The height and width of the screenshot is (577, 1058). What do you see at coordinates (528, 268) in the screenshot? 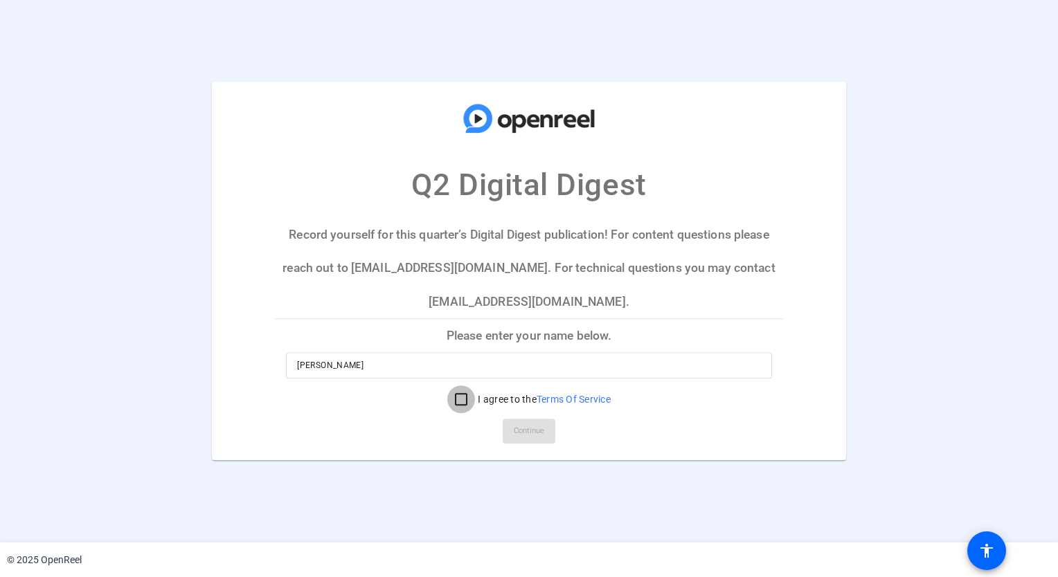
I see `p: Record yourself for this quarter’s Digital Digest publication! For content questions please reach...` at bounding box center [528, 268].